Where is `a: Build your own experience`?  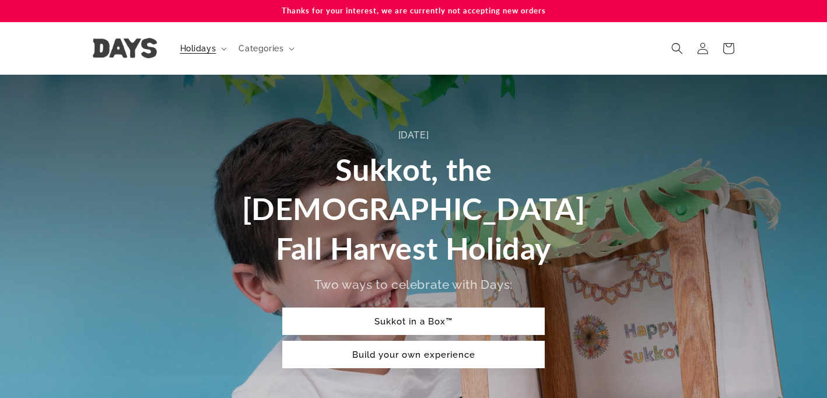
a: Build your own experience is located at coordinates (414, 354).